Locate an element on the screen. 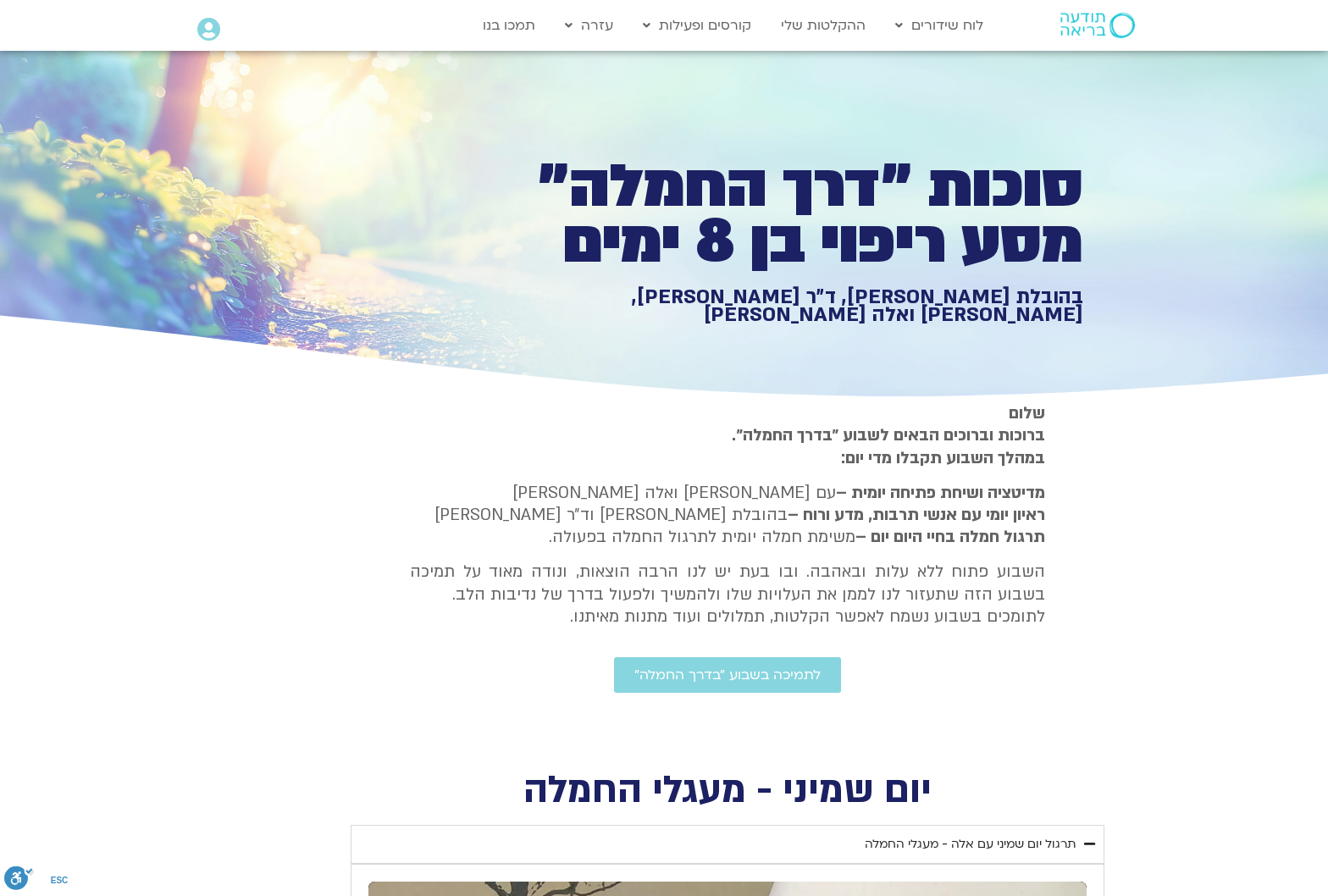 The image size is (1328, 896). h1: סוכות ״דרך החמלה״ מסע ריפוי בן 8 ימים is located at coordinates (789, 214).